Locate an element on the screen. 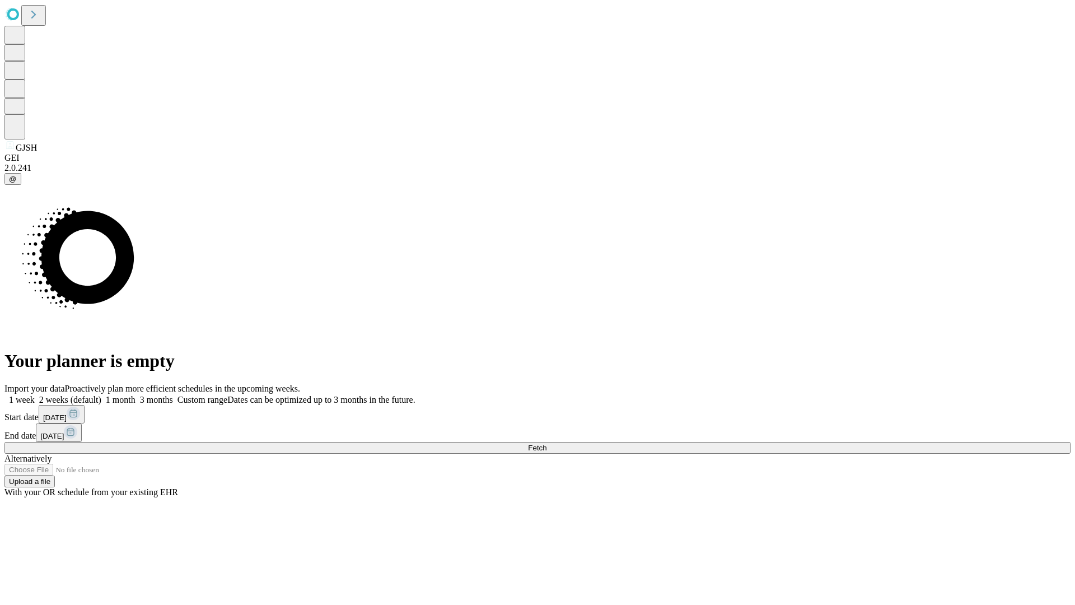 The height and width of the screenshot is (605, 1075). span: Custom range is located at coordinates (202, 399).